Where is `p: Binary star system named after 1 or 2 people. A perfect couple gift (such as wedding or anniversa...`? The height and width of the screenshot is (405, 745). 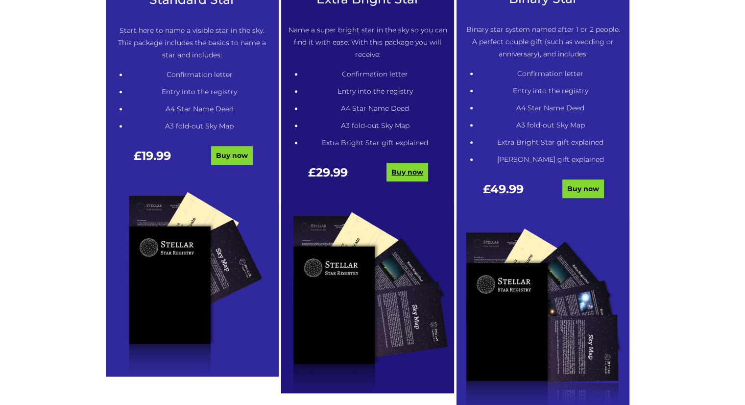 p: Binary star system named after 1 or 2 people. A perfect couple gift (such as wedding or anniversa... is located at coordinates (543, 42).